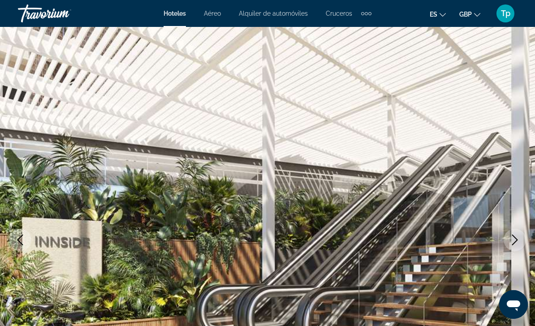 The width and height of the screenshot is (535, 326). Describe the element at coordinates (505, 13) in the screenshot. I see `button: User Menu` at that location.